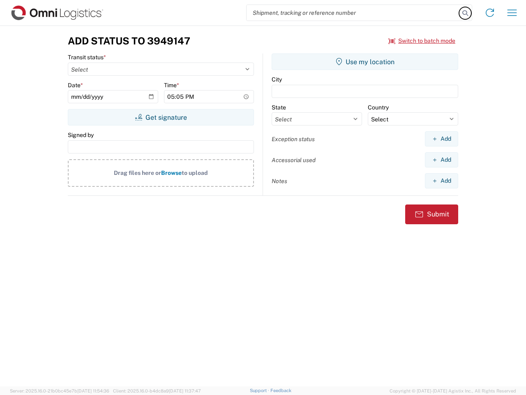  What do you see at coordinates (129, 41) in the screenshot?
I see `h3: Add Status to 3949147` at bounding box center [129, 41].